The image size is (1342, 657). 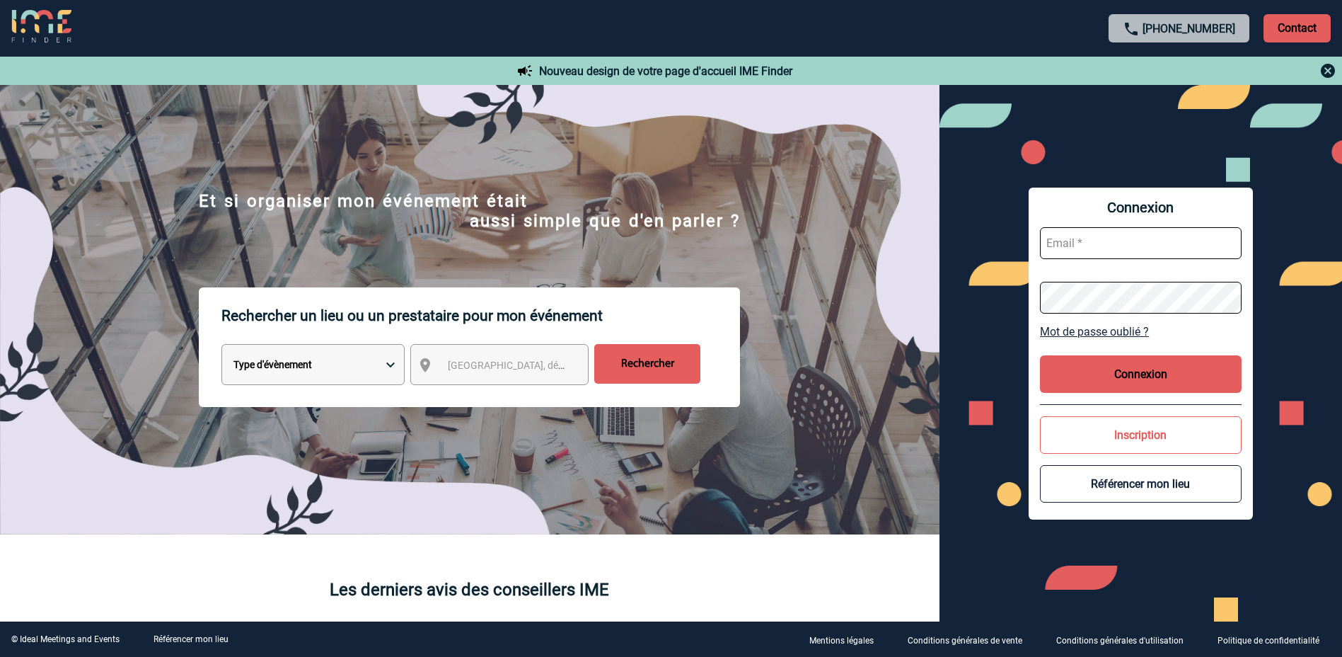 I want to click on a: Référencer mon lieu, so click(x=191, y=639).